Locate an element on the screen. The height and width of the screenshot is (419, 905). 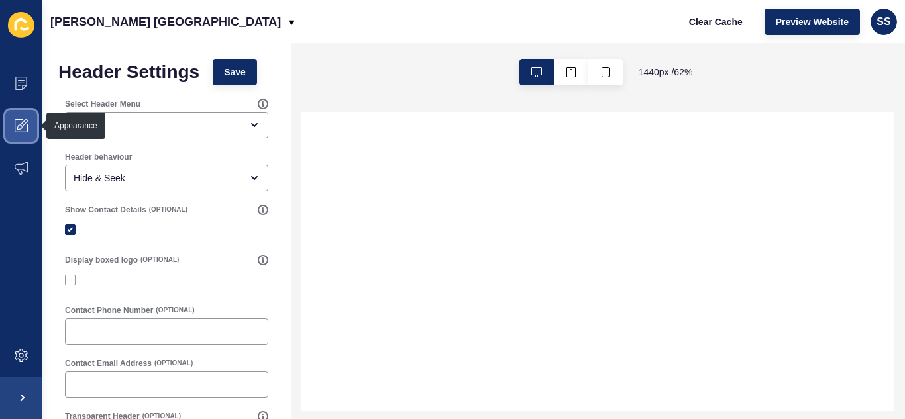
button: Clear Cache is located at coordinates (715, 22).